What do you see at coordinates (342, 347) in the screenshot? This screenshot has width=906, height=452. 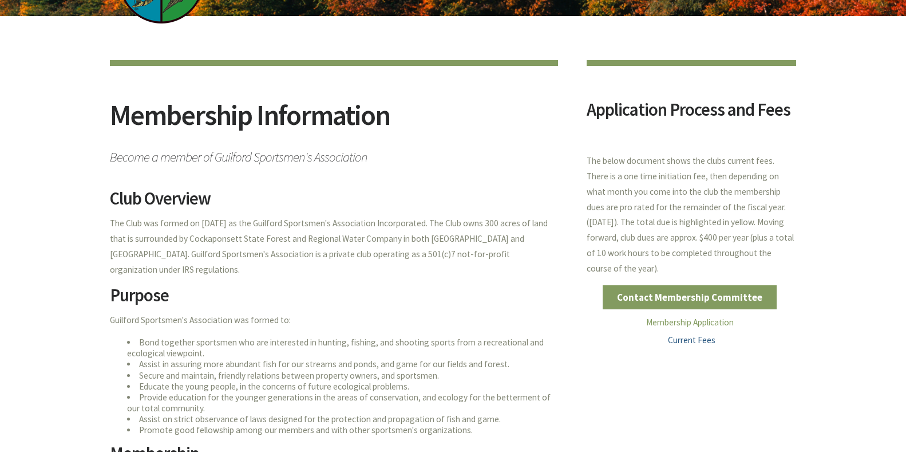 I see `li: Bond together sportsmen who are interested in hunting, fishing, and shooting sports from a recrea...` at bounding box center [342, 347].